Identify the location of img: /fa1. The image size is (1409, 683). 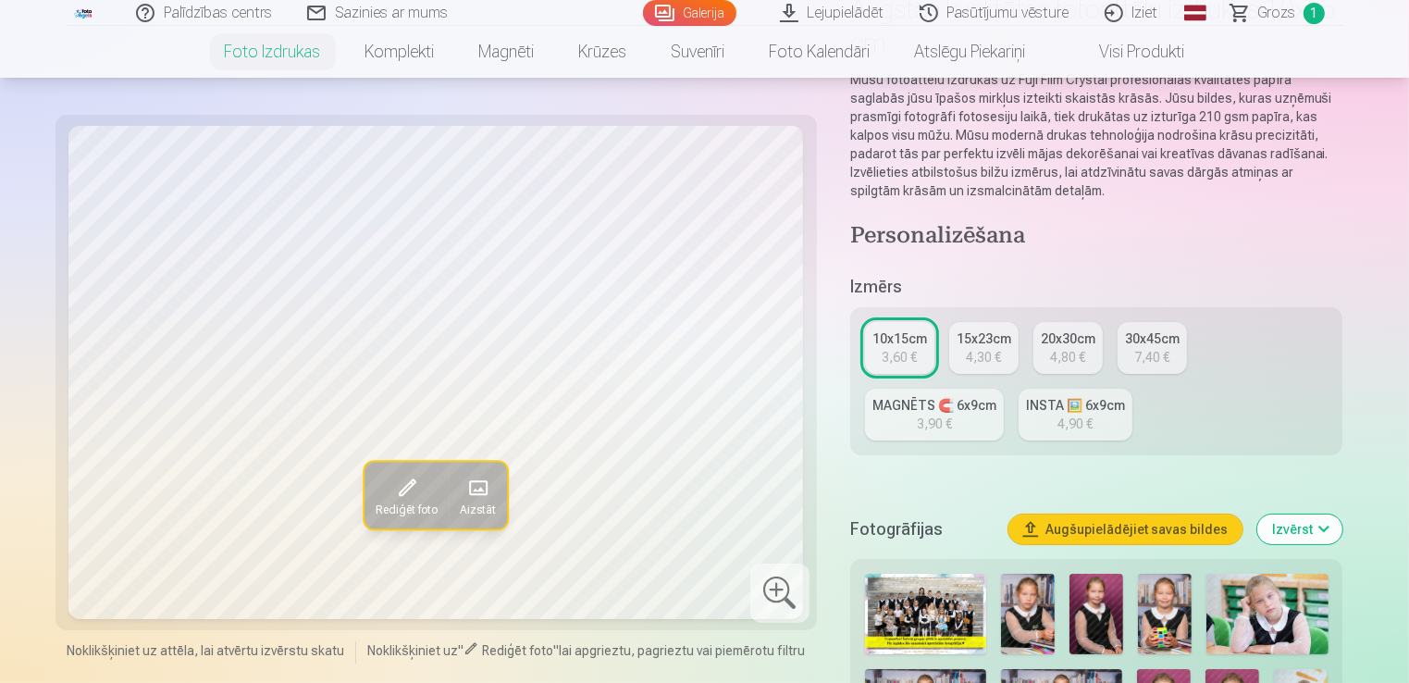
(84, 13).